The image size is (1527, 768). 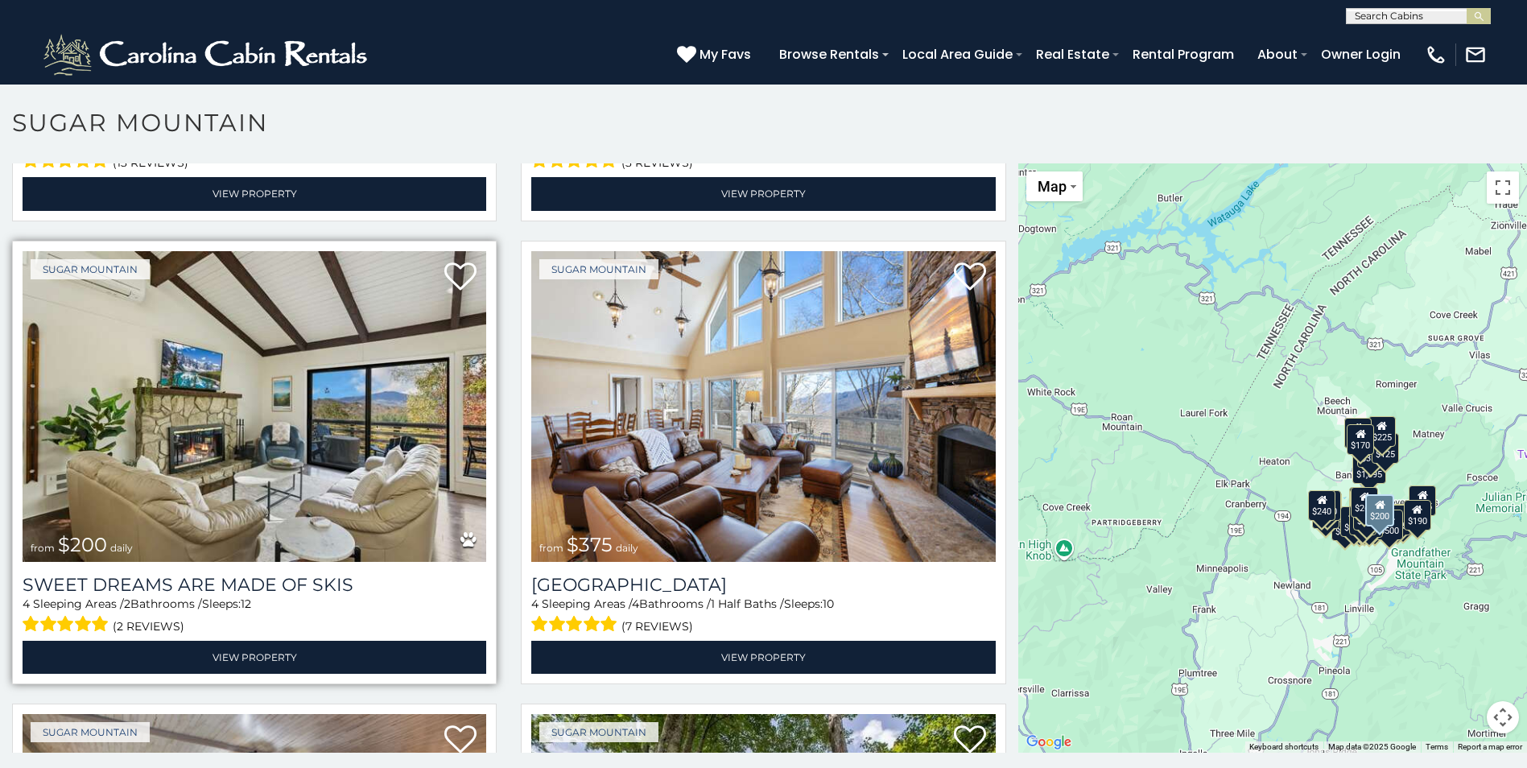 What do you see at coordinates (82, 544) in the screenshot?
I see `span: $200` at bounding box center [82, 544].